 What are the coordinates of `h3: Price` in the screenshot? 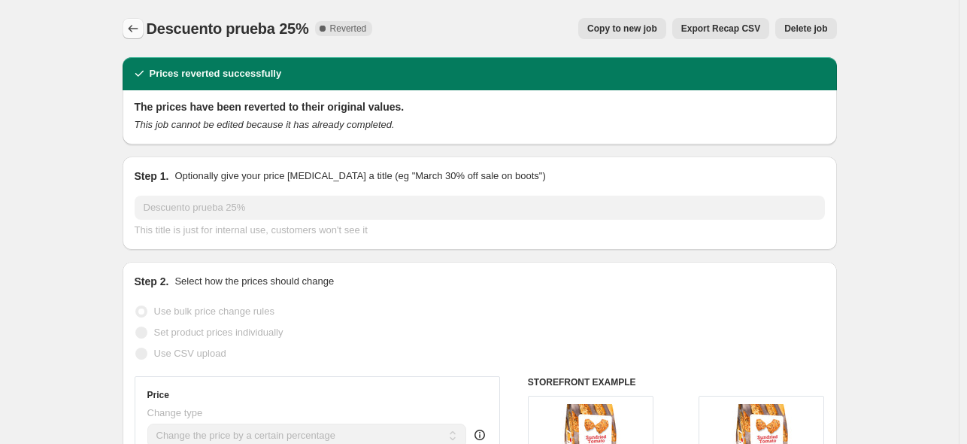 It's located at (158, 395).